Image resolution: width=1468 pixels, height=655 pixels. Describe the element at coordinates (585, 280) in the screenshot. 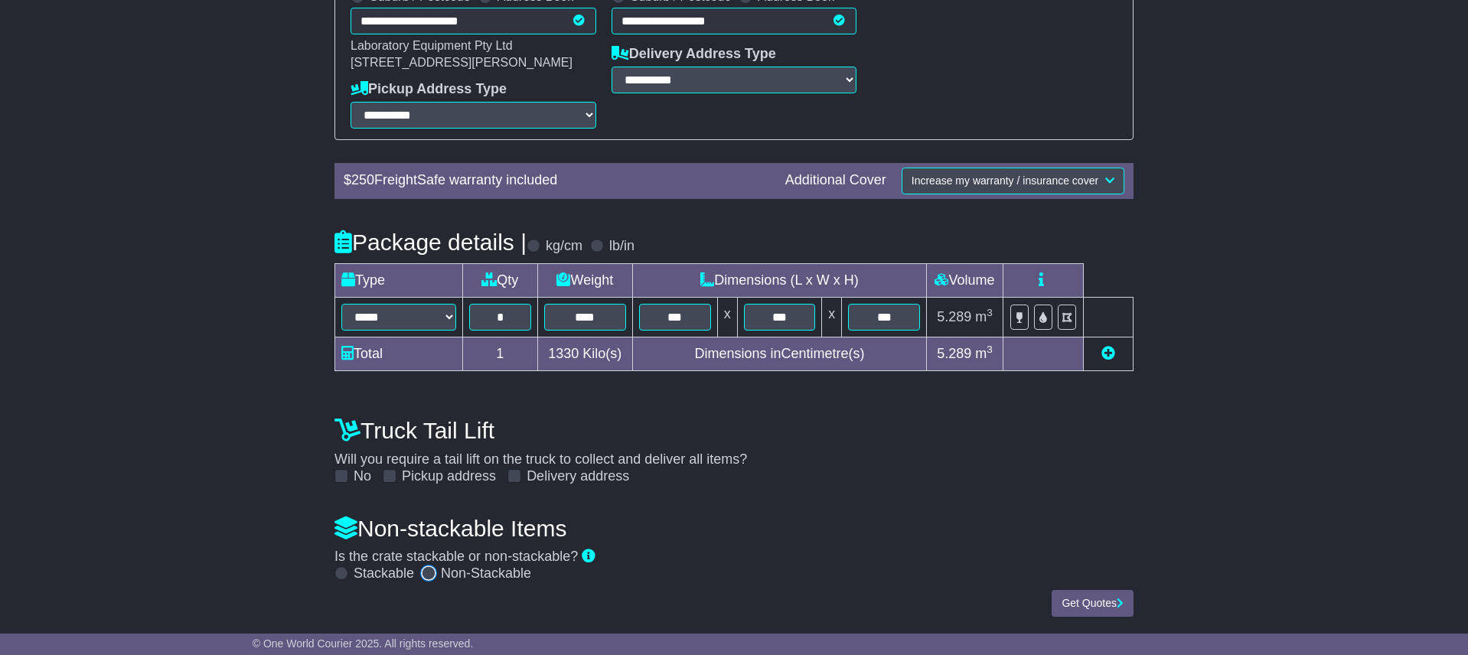

I see `td: Weight` at that location.